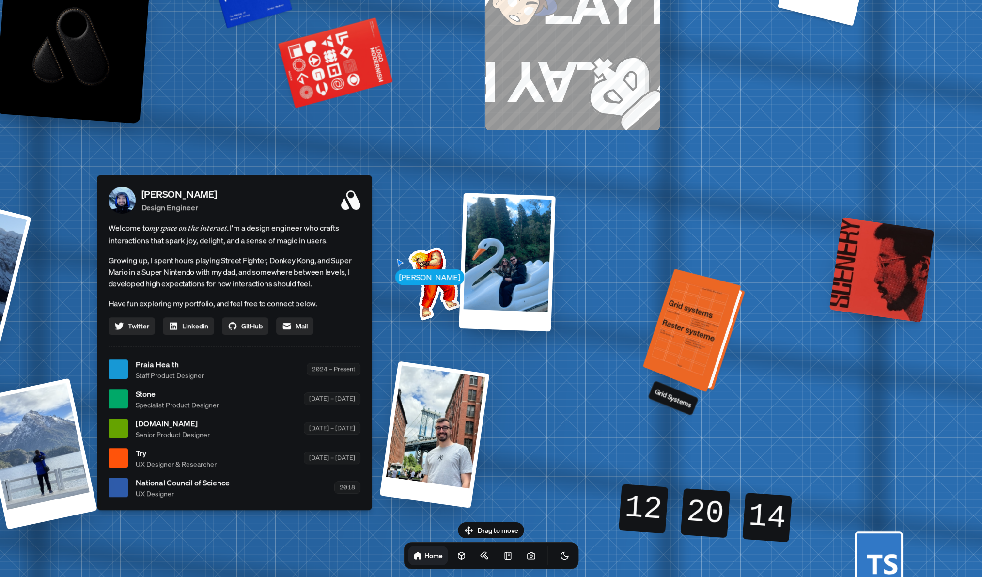 The image size is (982, 577). Describe the element at coordinates (132, 326) in the screenshot. I see `a: Twitter` at that location.